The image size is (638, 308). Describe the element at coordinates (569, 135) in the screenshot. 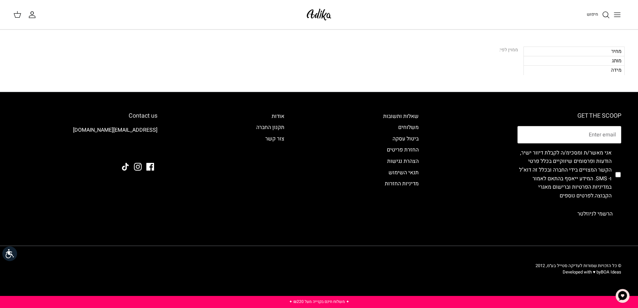

I see `input: Email` at that location.